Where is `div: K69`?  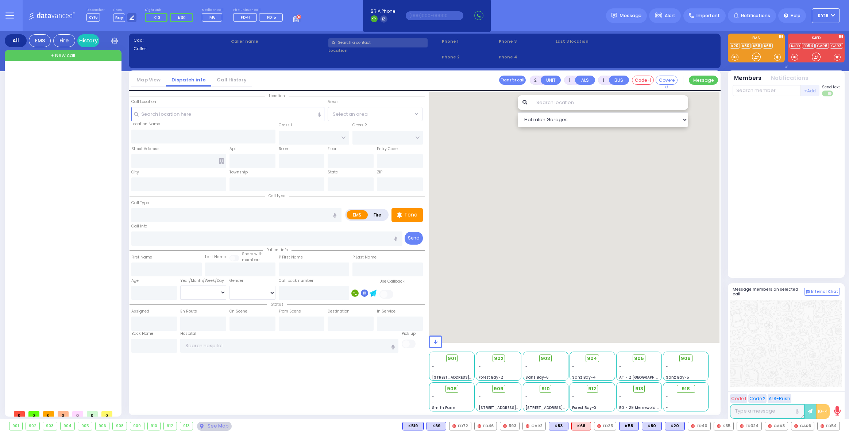
div: K69 is located at coordinates (436, 426).